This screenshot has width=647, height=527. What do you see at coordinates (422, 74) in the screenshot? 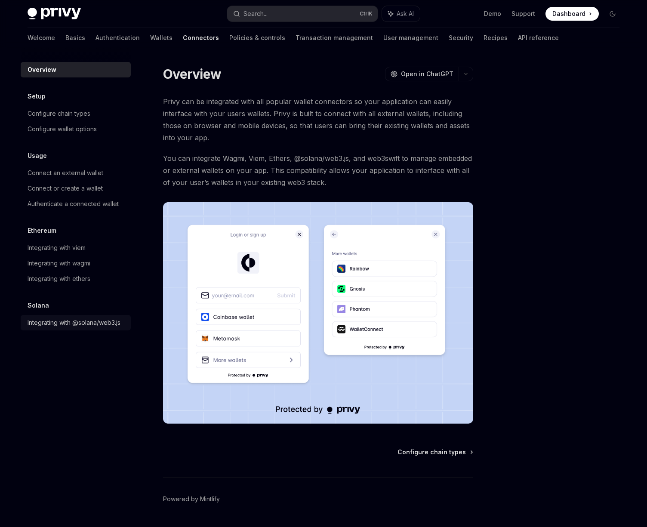
I see `button: Open in ChatGPT` at bounding box center [422, 74].